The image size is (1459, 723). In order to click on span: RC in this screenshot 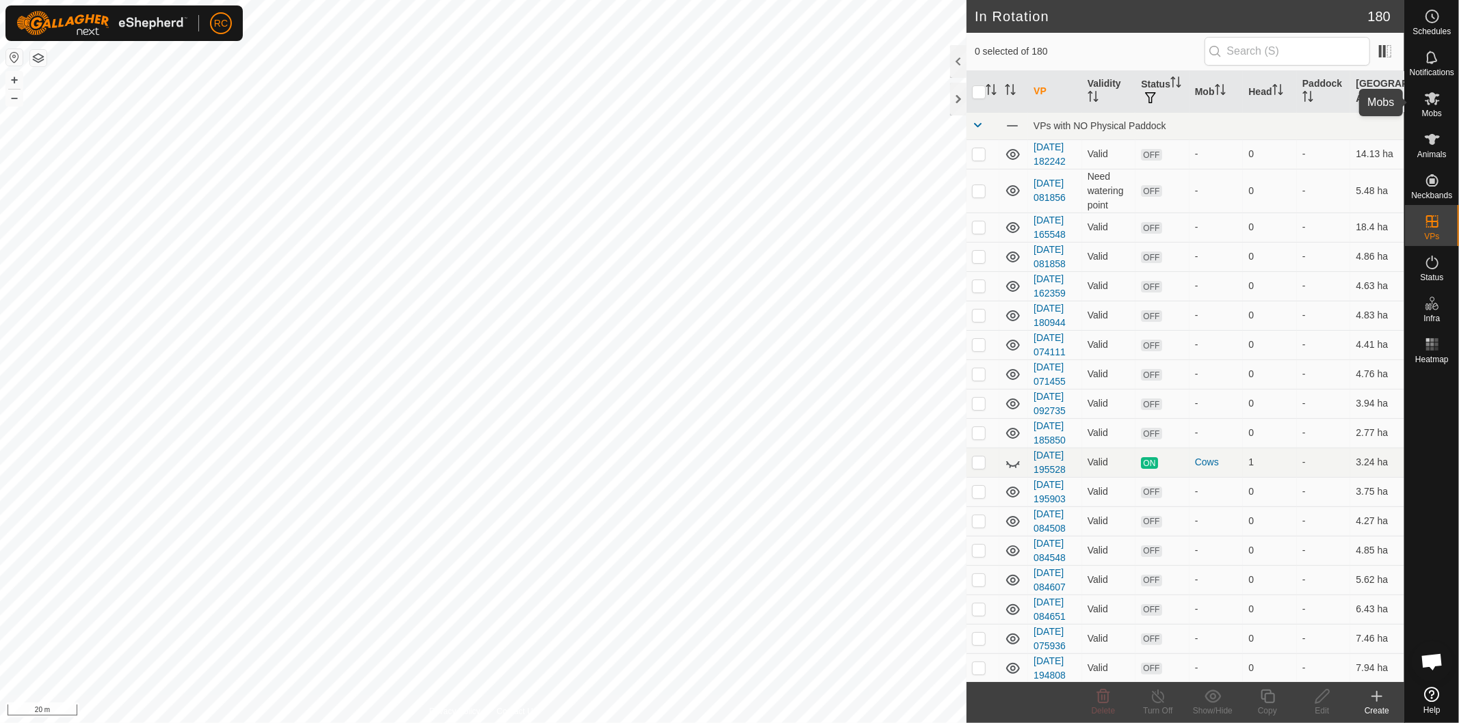, I will do `click(221, 23)`.